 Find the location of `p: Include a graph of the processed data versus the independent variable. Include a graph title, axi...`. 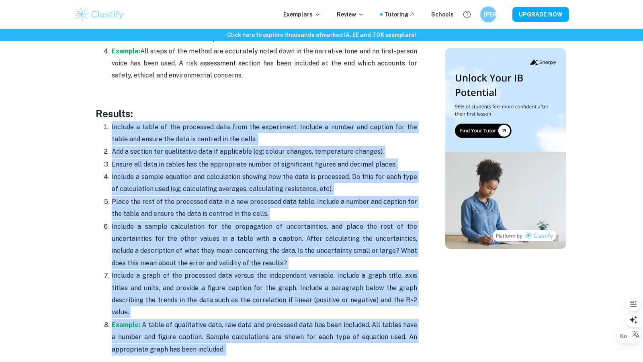

p: Include a graph of the processed data versus the independent variable. Include a graph title, axi... is located at coordinates (264, 294).